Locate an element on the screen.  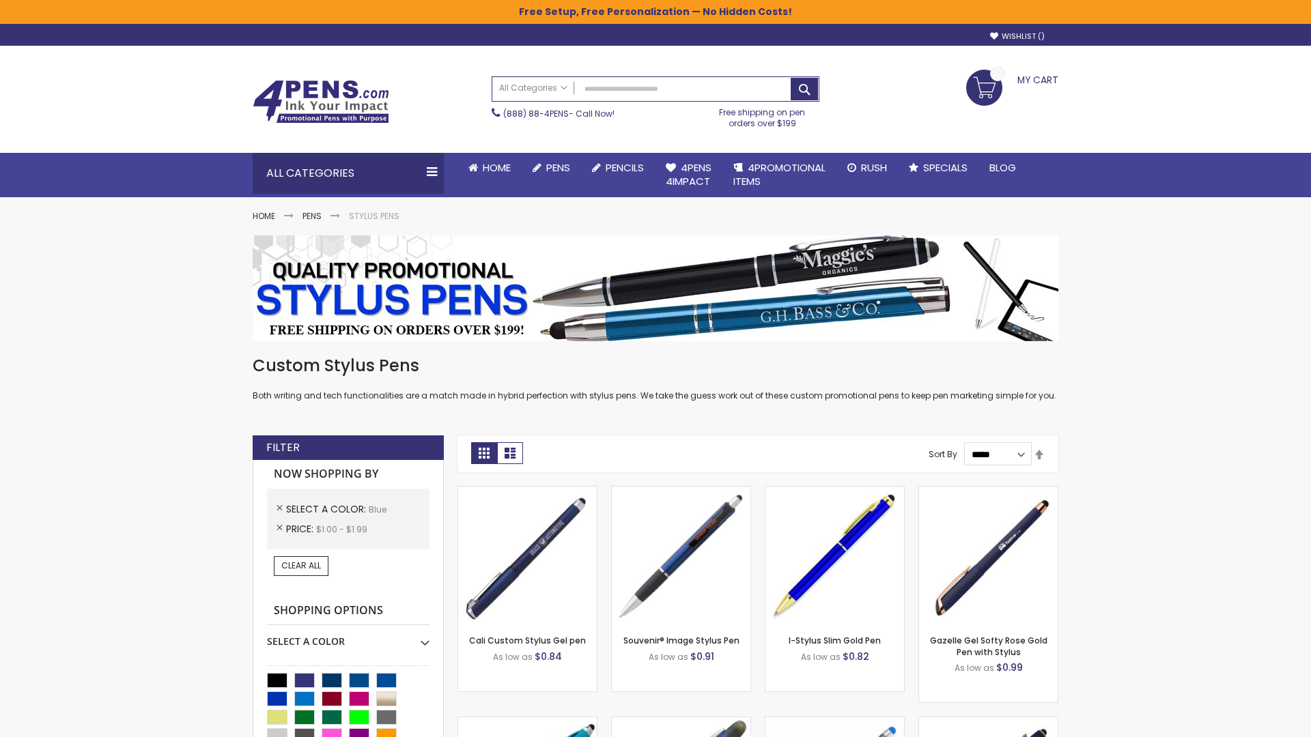
span: Clear All is located at coordinates (301, 565).